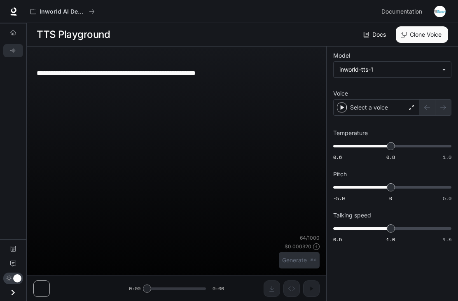  I want to click on p: 0 3 ., so click(237, 63).